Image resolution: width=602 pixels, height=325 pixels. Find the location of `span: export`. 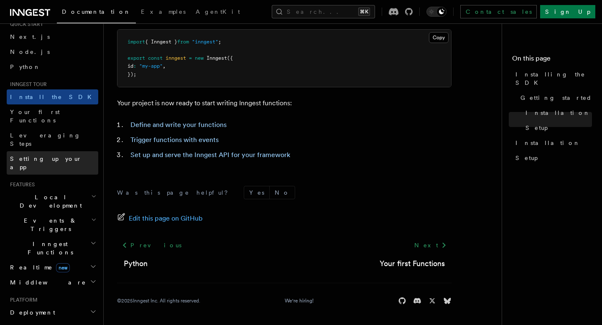

span: export is located at coordinates (136, 58).